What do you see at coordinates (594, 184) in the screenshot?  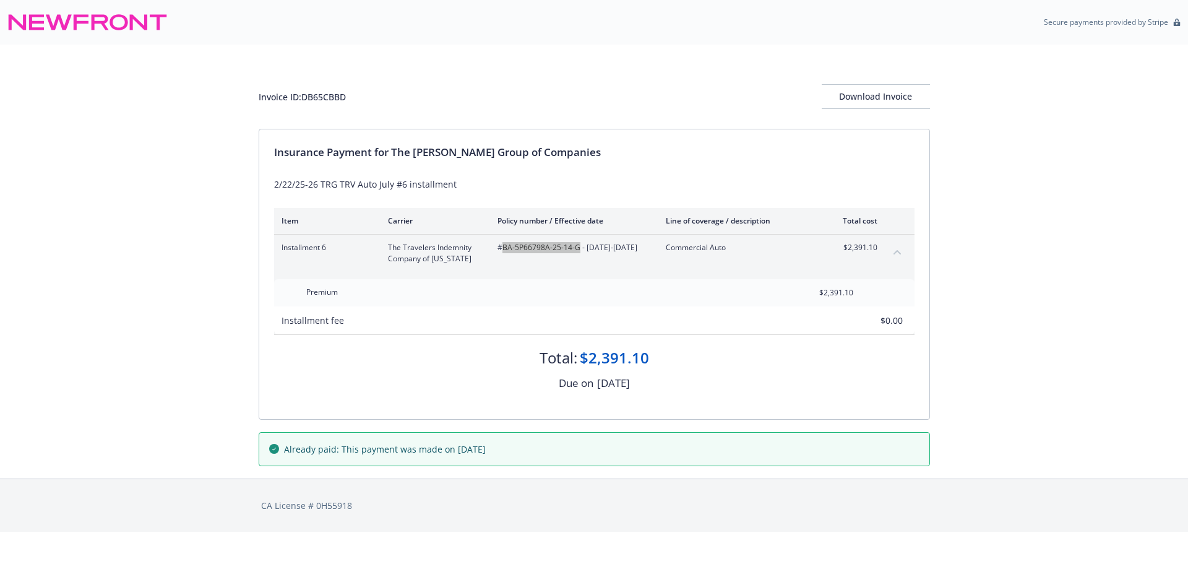 I see `div: 2/22/25-26 TRG TRV Auto July #6 installment` at bounding box center [594, 184].